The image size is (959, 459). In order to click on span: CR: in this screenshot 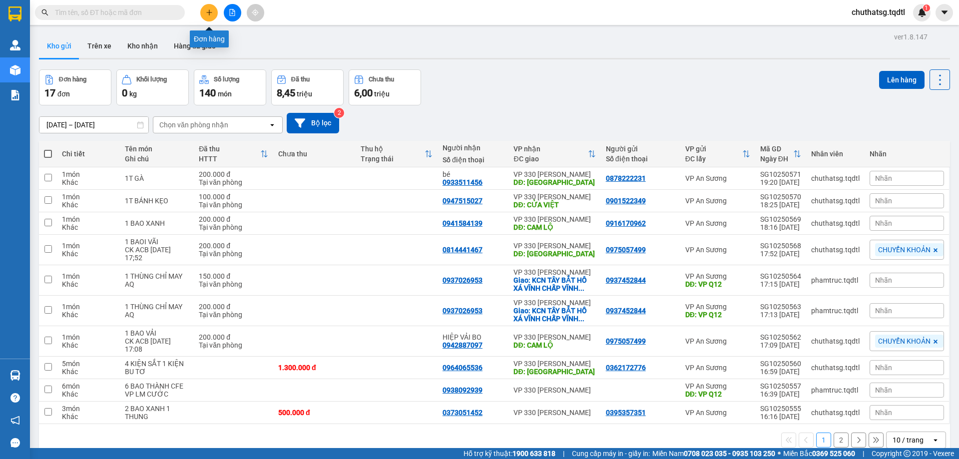, I will do `click(10, 62)`.